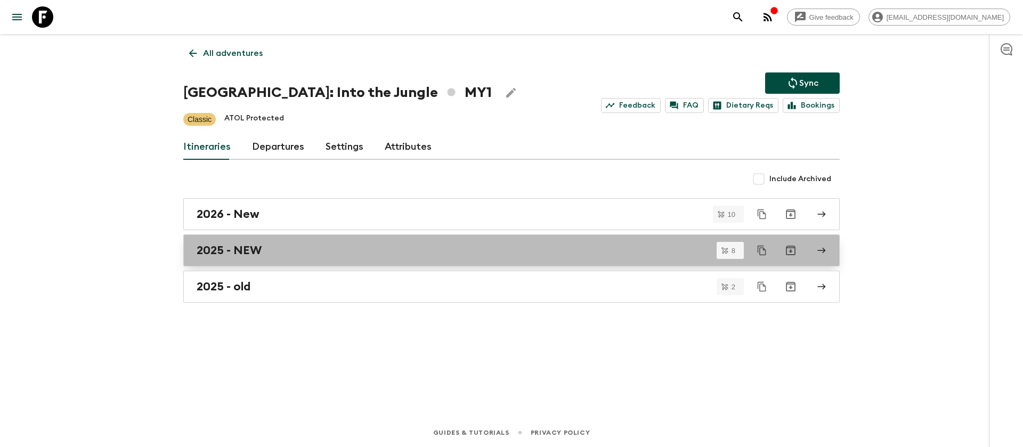 The image size is (1023, 447). Describe the element at coordinates (738, 17) in the screenshot. I see `button: search adventures` at that location.